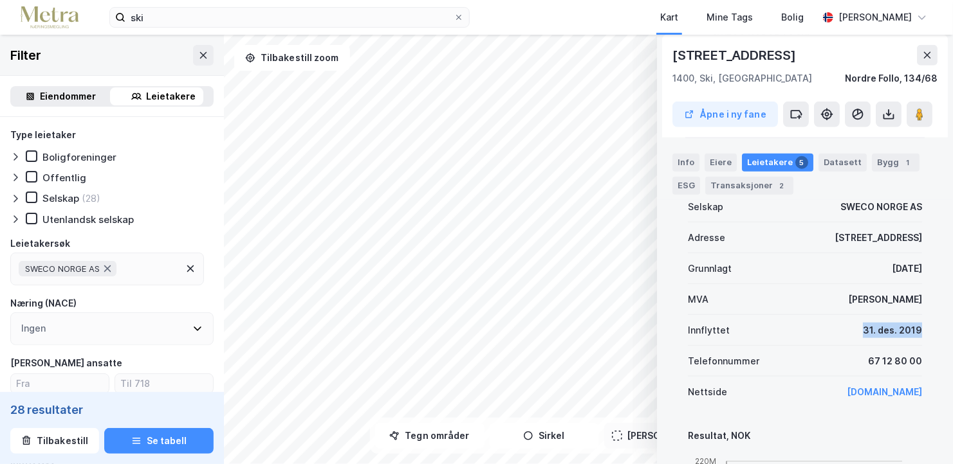 The width and height of the screenshot is (953, 464). What do you see at coordinates (895, 162) in the screenshot?
I see `div: Bygg` at bounding box center [895, 162].